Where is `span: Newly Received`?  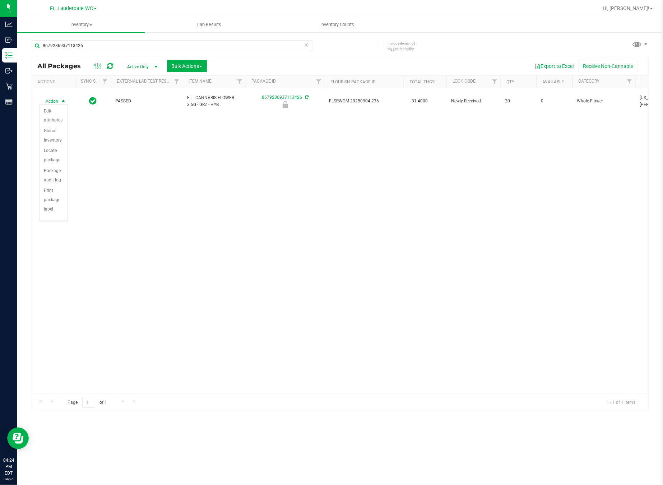 span: Newly Received is located at coordinates (474, 101).